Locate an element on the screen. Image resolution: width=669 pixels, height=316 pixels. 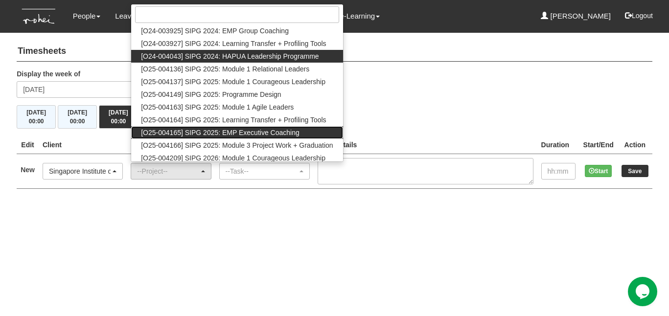
span: [O25-004209] SIPG 2026: Module 1 Courageous Leadership is located at coordinates (233, 158).